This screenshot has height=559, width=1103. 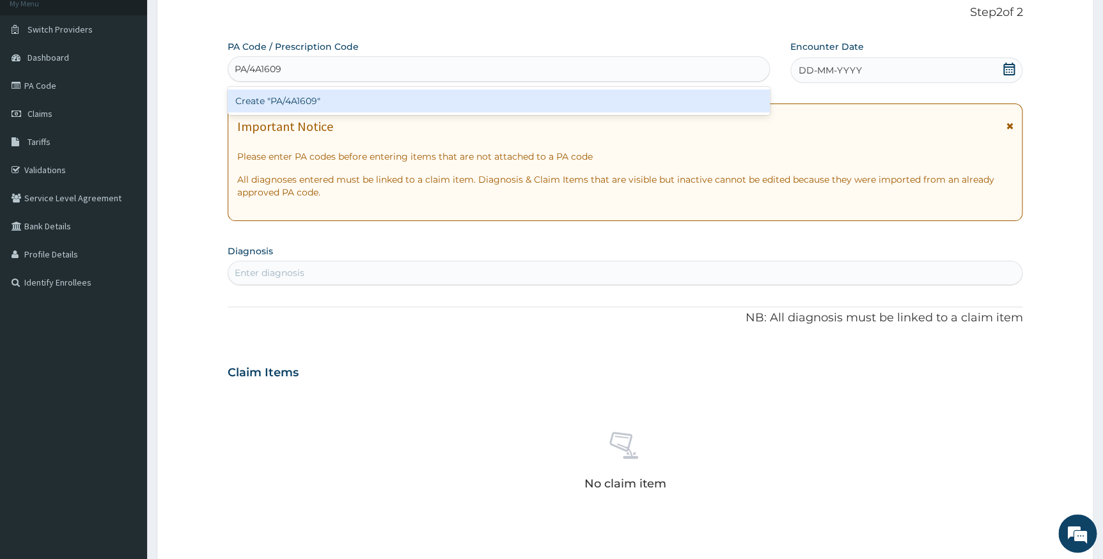 What do you see at coordinates (293, 47) in the screenshot?
I see `label: PA Code / Prescription Code` at bounding box center [293, 47].